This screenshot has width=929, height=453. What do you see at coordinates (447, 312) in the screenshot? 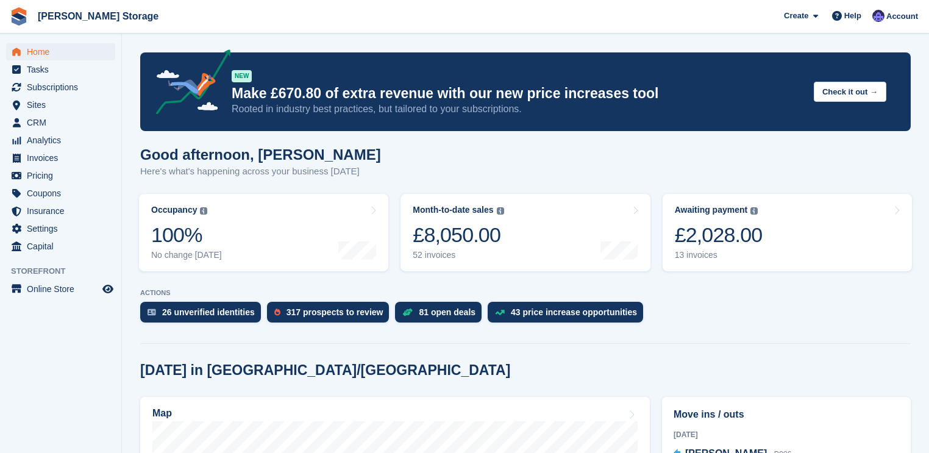
I see `div: 81 open deals` at bounding box center [447, 312].